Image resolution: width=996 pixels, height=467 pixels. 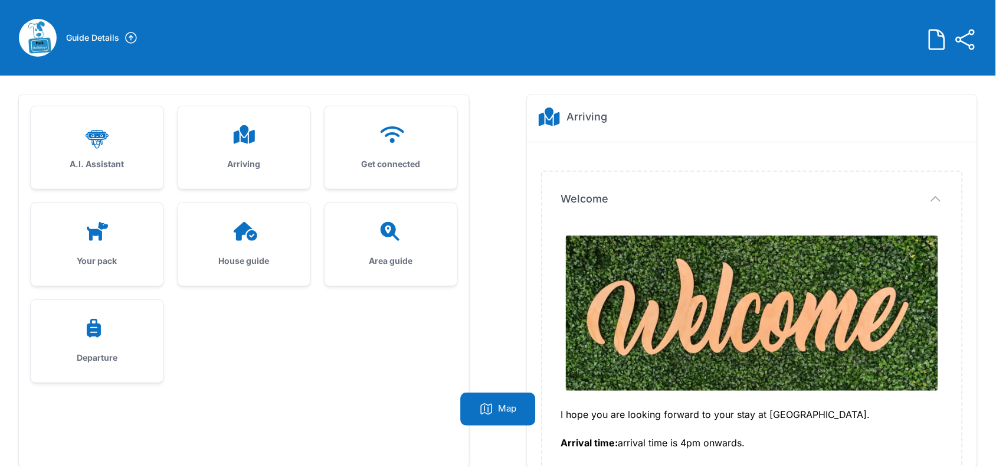 What do you see at coordinates (38, 38) in the screenshot?
I see `img: fiaej3ugthpqhqzoa6t5lonslz2x` at bounding box center [38, 38].